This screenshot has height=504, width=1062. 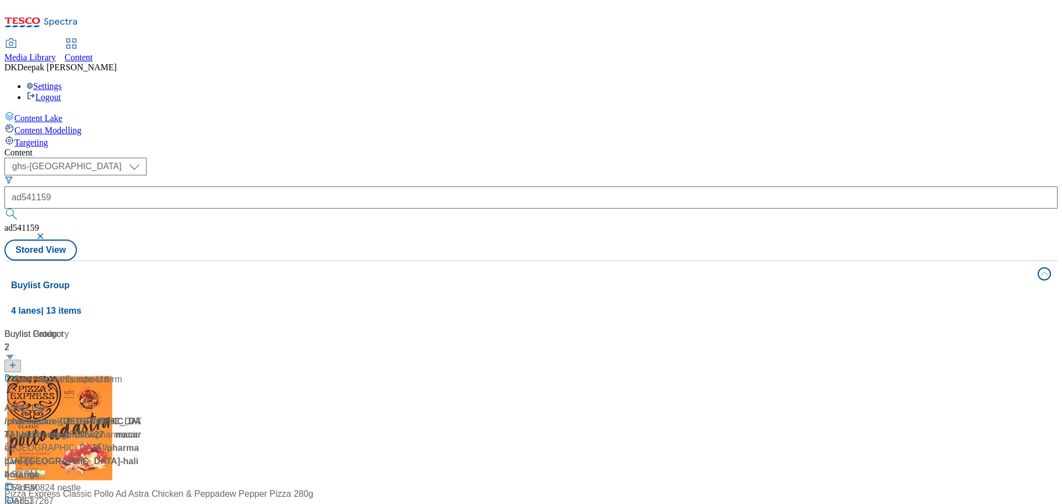 What do you see at coordinates (30, 57) in the screenshot?
I see `span: Media Library` at bounding box center [30, 57].